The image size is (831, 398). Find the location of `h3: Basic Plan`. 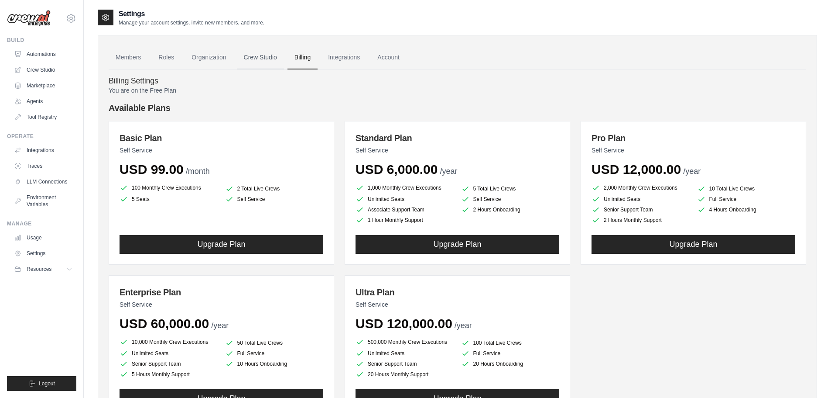

h3: Basic Plan is located at coordinates (221, 138).